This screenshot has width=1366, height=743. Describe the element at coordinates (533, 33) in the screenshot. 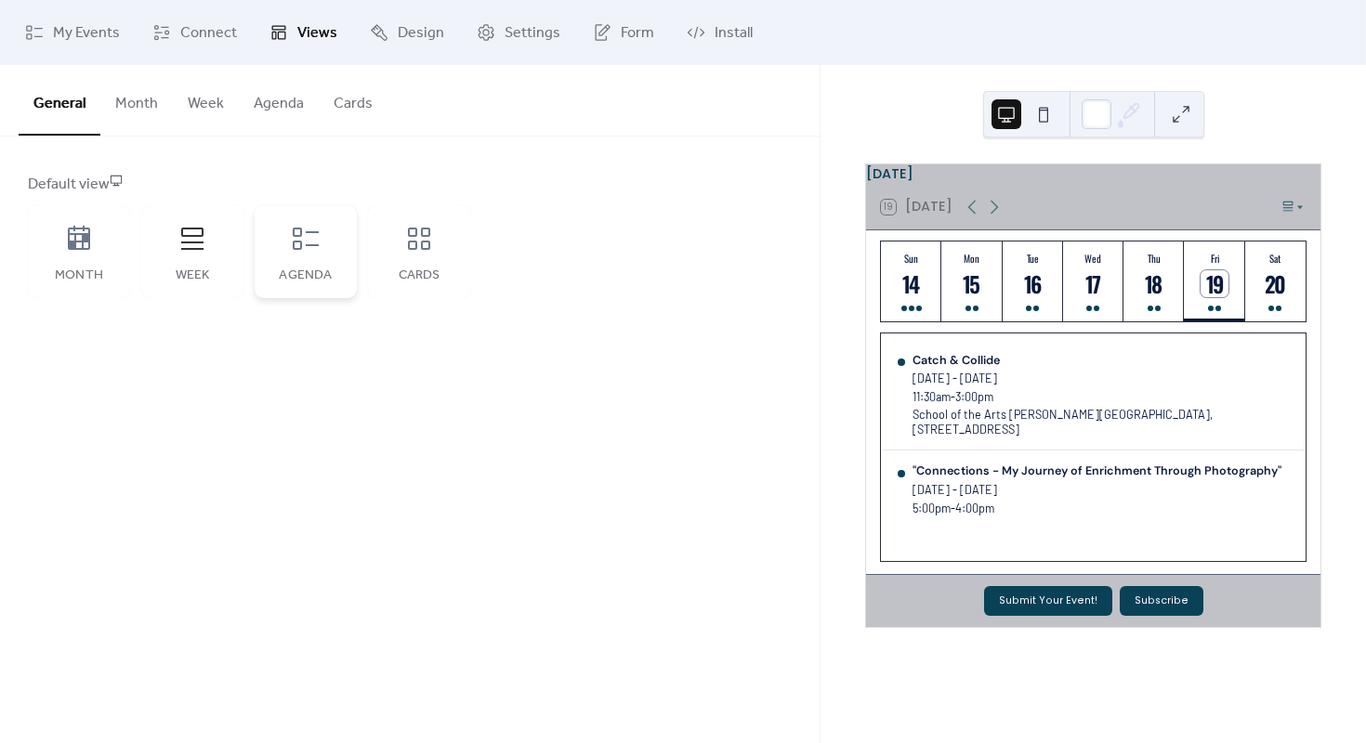

I see `span: Settings` at that location.